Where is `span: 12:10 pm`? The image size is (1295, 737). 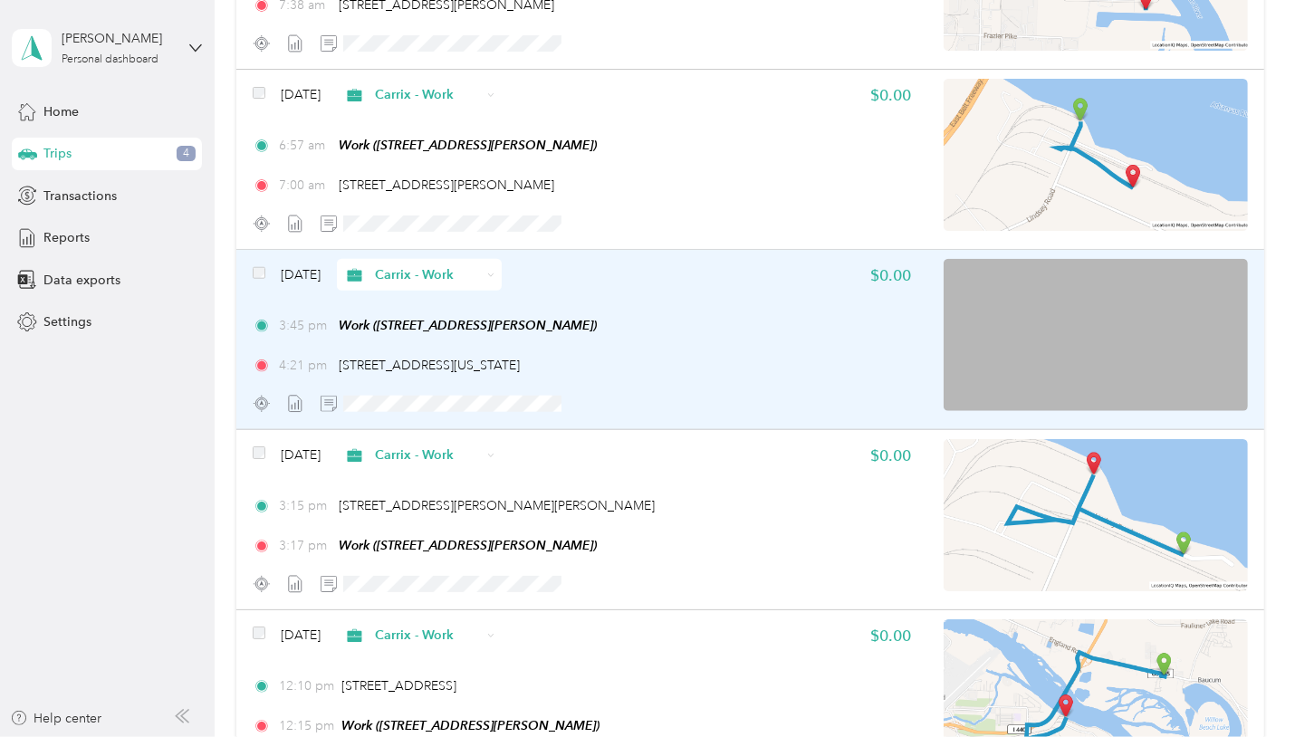
span: 12:10 pm is located at coordinates (306, 686).